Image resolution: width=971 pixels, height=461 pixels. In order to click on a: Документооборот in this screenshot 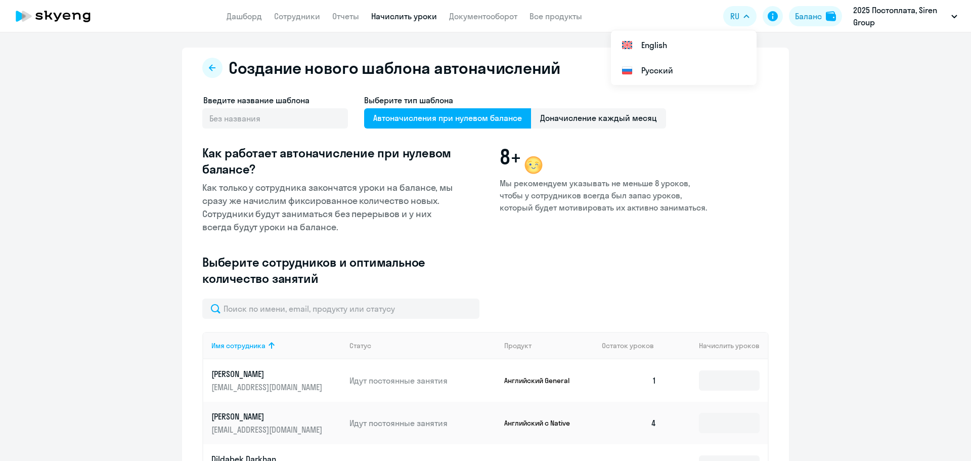, I will do `click(483, 16)`.